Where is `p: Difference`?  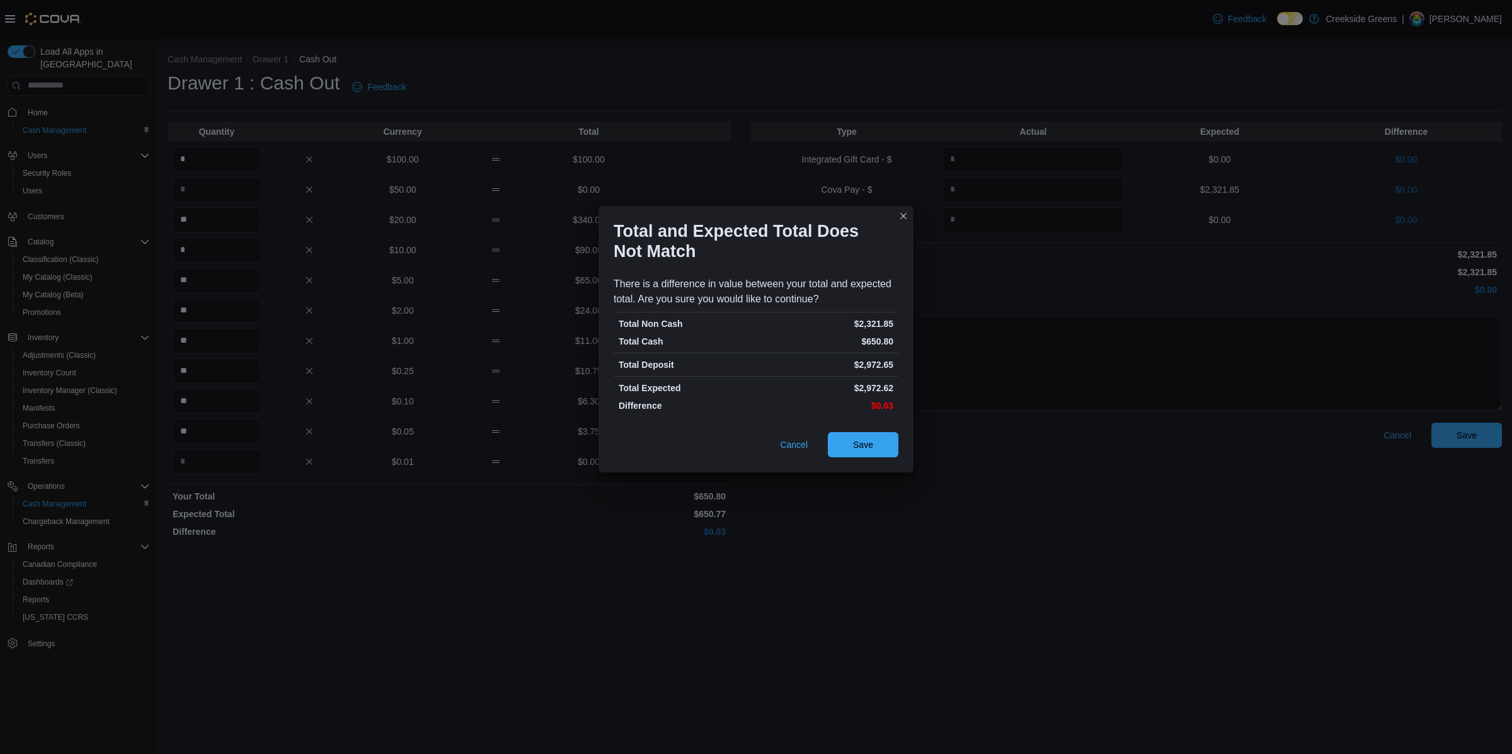 p: Difference is located at coordinates (686, 406).